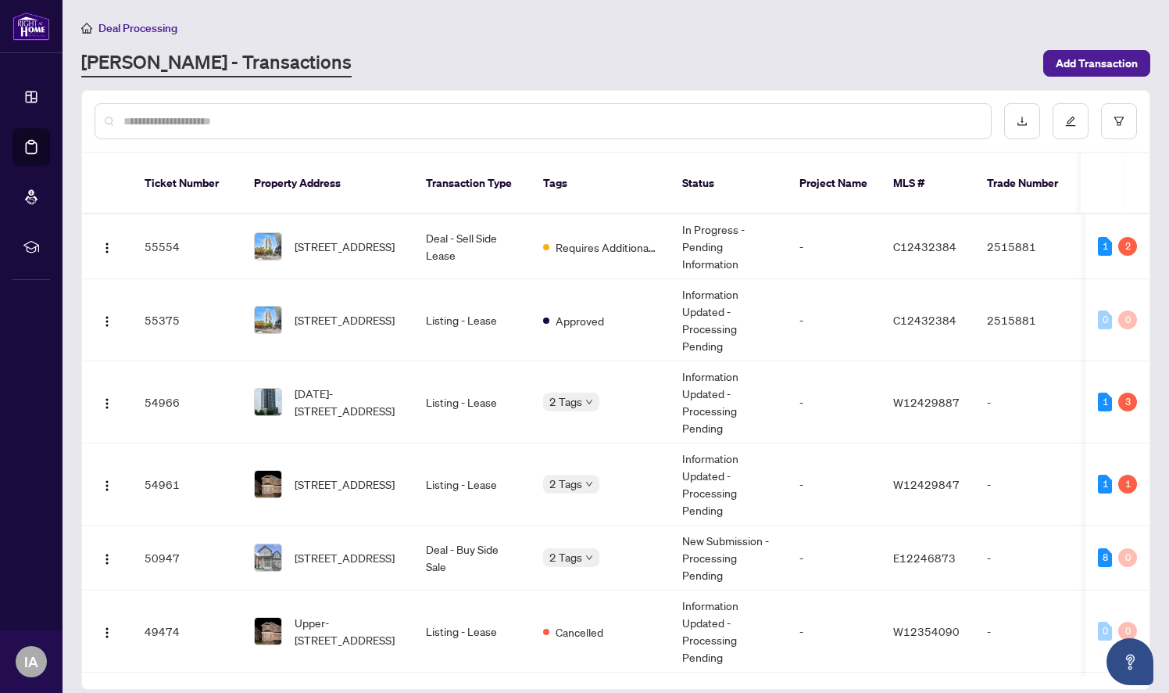 The image size is (1169, 693). I want to click on span: IA, so click(31, 661).